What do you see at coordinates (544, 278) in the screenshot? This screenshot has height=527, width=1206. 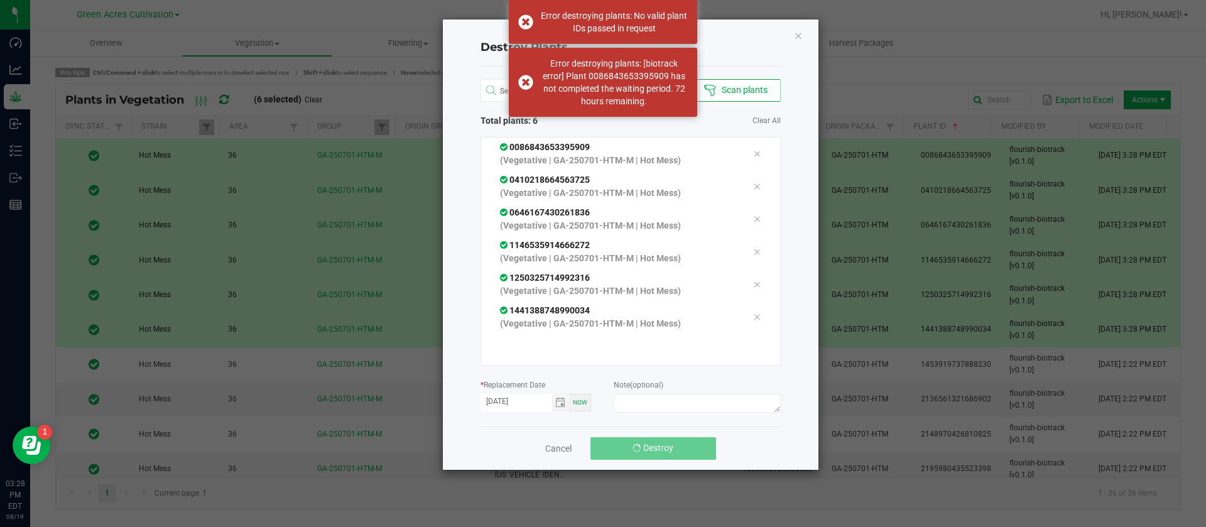 I see `span: 1250325714992316` at bounding box center [544, 278].